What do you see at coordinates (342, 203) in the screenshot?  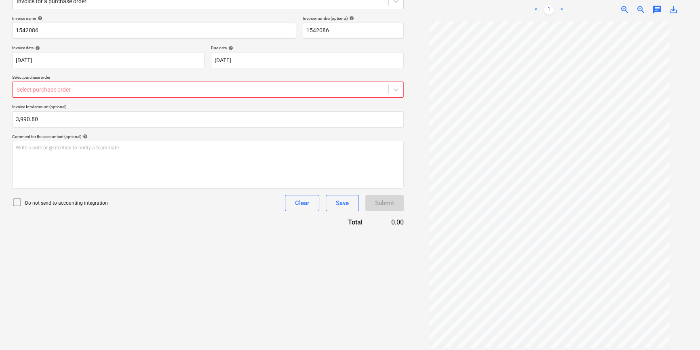 I see `button: Save` at bounding box center [342, 203].